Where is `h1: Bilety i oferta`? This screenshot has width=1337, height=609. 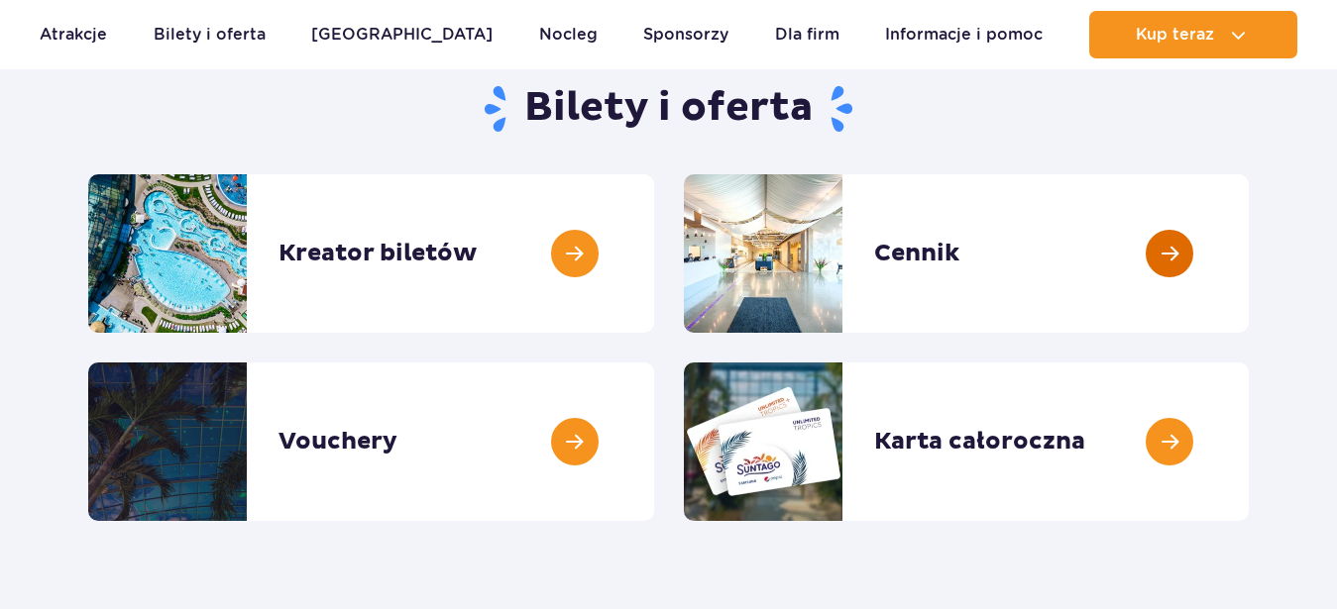 h1: Bilety i oferta is located at coordinates (668, 109).